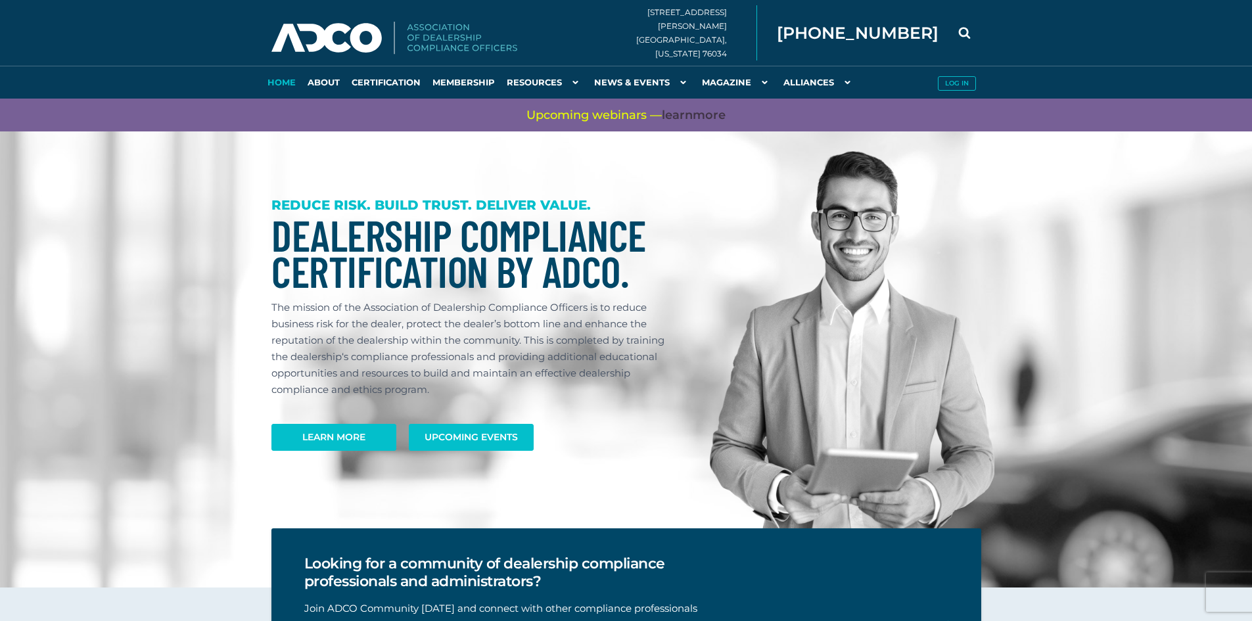 Image resolution: width=1252 pixels, height=621 pixels. I want to click on img: Dealership Compliance Professional, so click(851, 352).